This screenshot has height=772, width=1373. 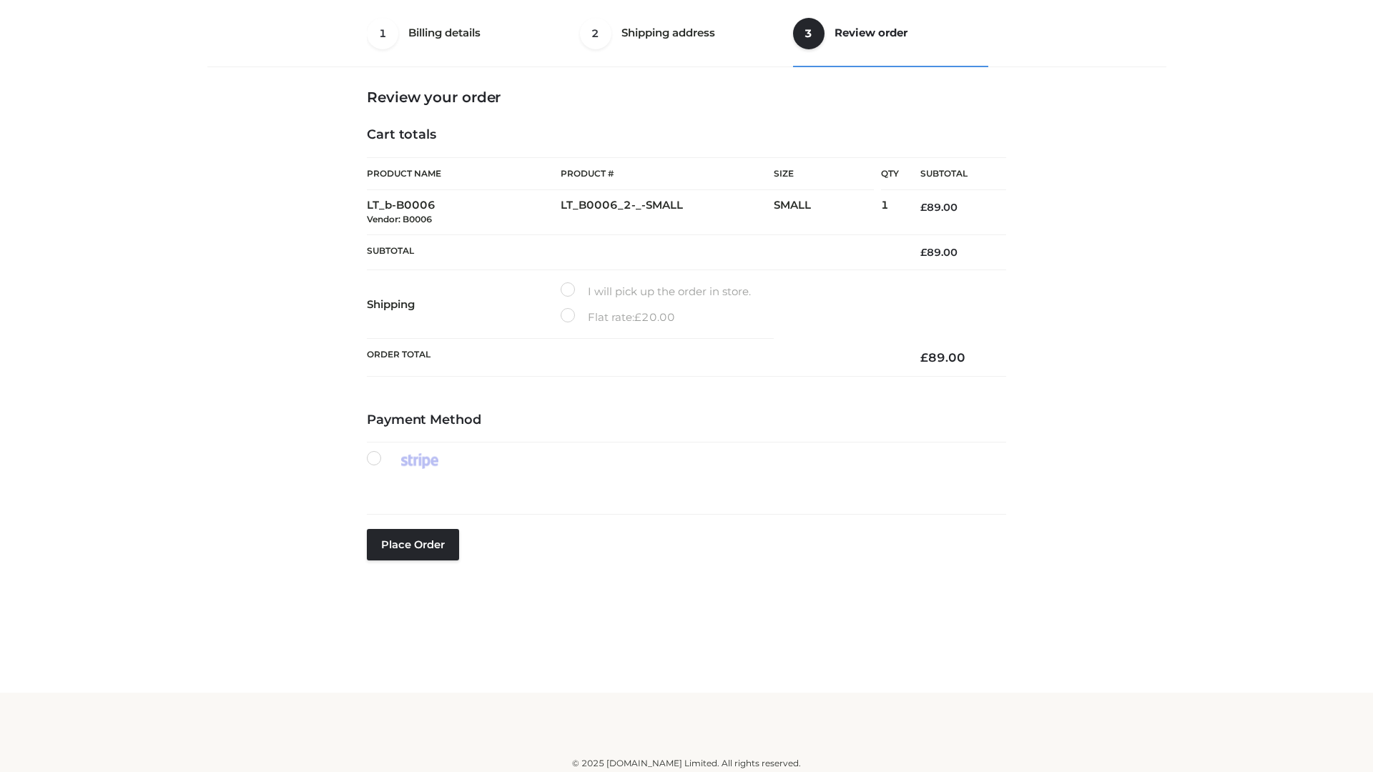 What do you see at coordinates (824, 174) in the screenshot?
I see `th: Size` at bounding box center [824, 174].